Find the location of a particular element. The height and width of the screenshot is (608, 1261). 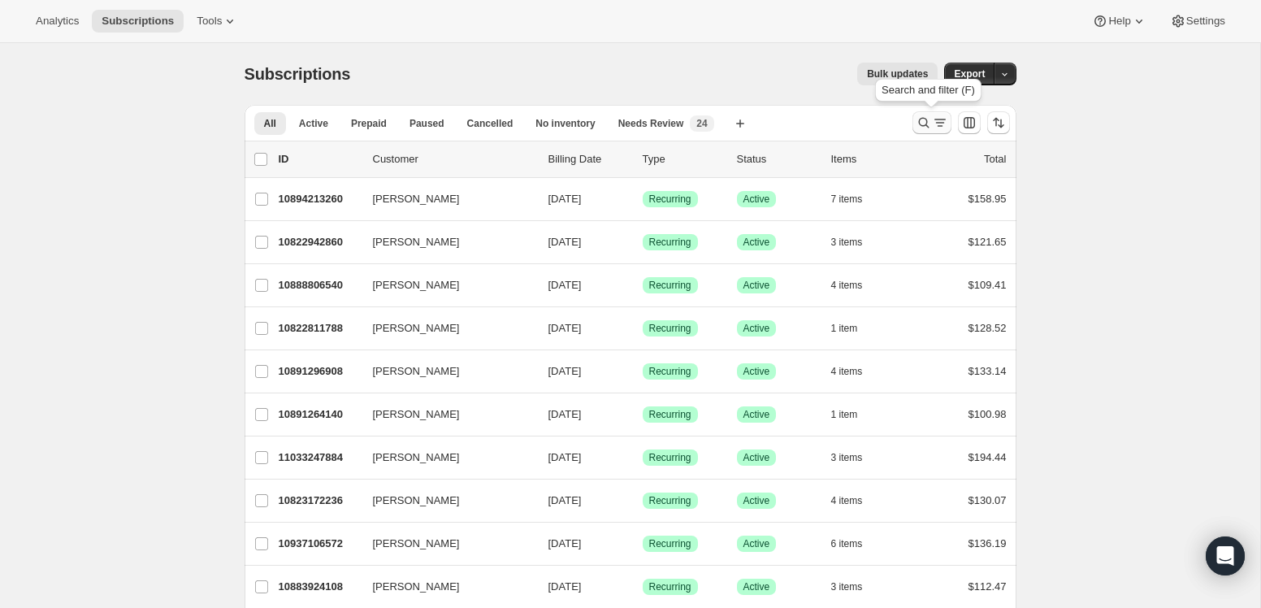

span: $136.19 is located at coordinates (987, 543).